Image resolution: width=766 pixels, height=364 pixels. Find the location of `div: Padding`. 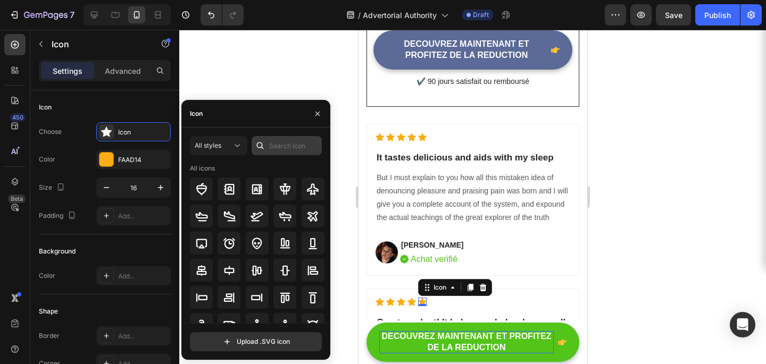

div: Padding is located at coordinates (58, 216).